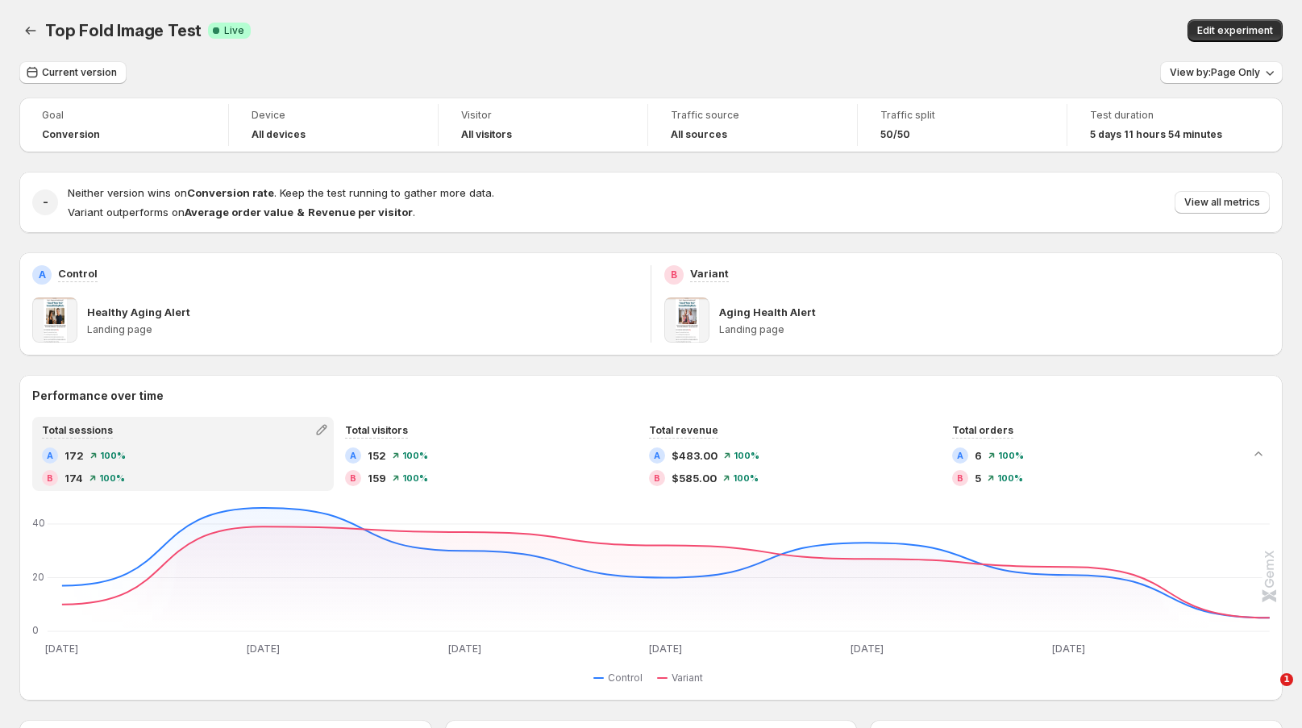 This screenshot has width=1302, height=728. I want to click on a: Traffic split50/50, so click(962, 125).